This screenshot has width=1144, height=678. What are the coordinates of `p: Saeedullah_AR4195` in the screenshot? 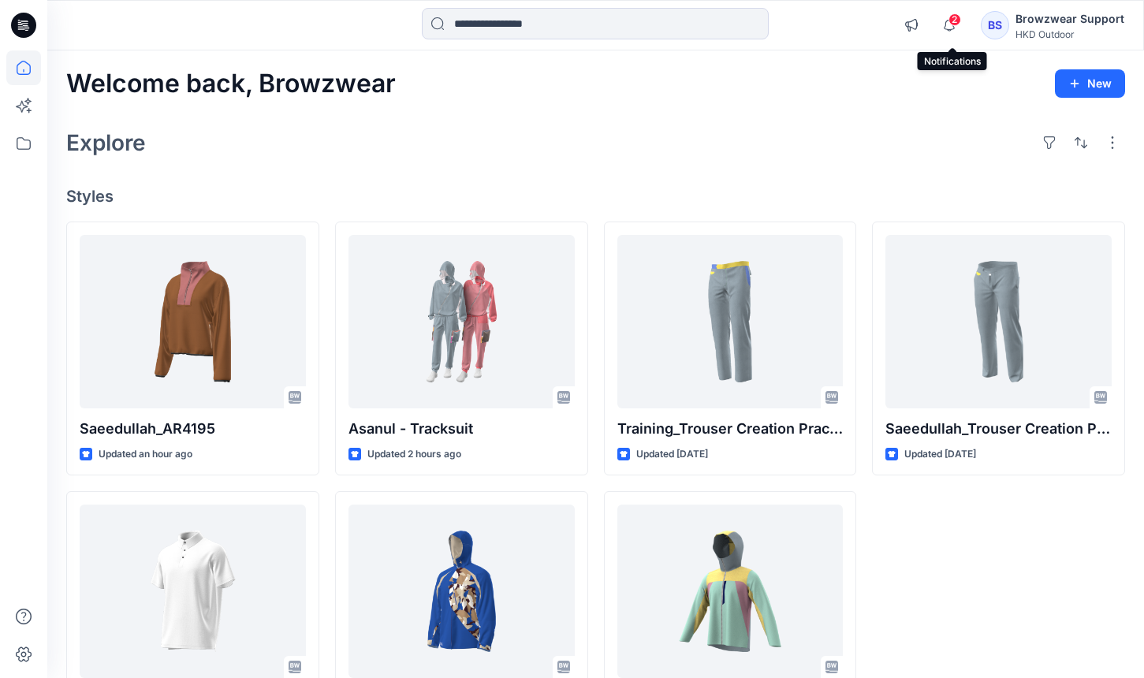 It's located at (192, 429).